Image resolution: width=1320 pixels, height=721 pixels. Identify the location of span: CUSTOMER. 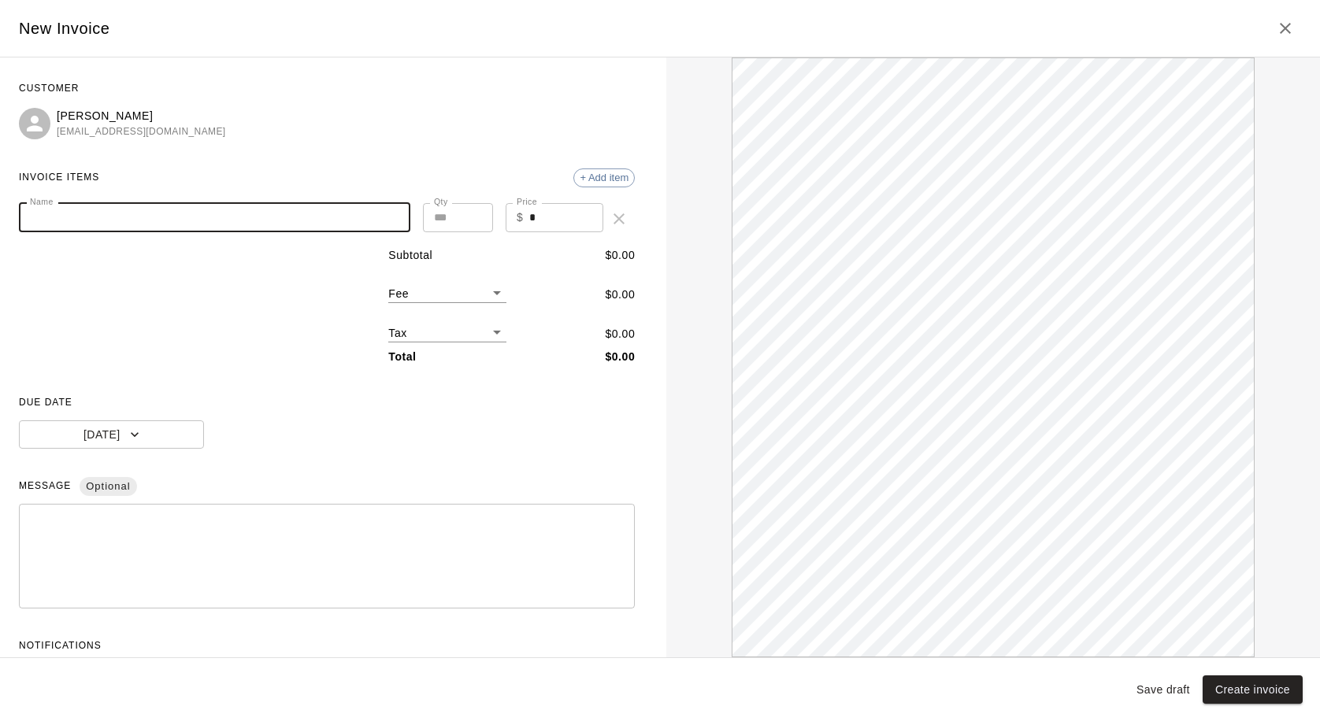
(327, 89).